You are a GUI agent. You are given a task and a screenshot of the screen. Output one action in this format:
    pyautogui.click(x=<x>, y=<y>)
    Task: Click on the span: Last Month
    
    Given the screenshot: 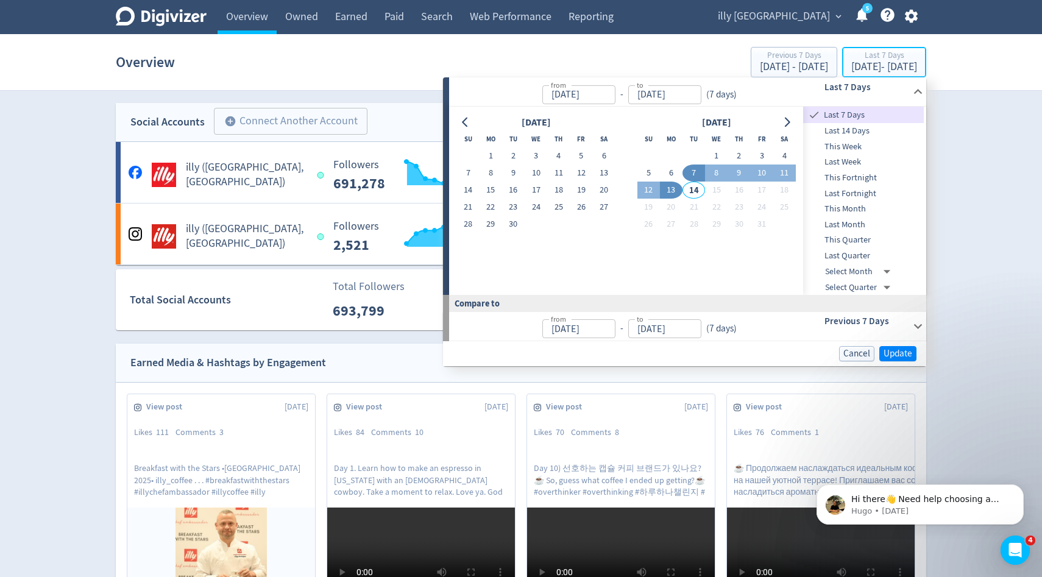 What is the action you would take?
    pyautogui.click(x=863, y=225)
    